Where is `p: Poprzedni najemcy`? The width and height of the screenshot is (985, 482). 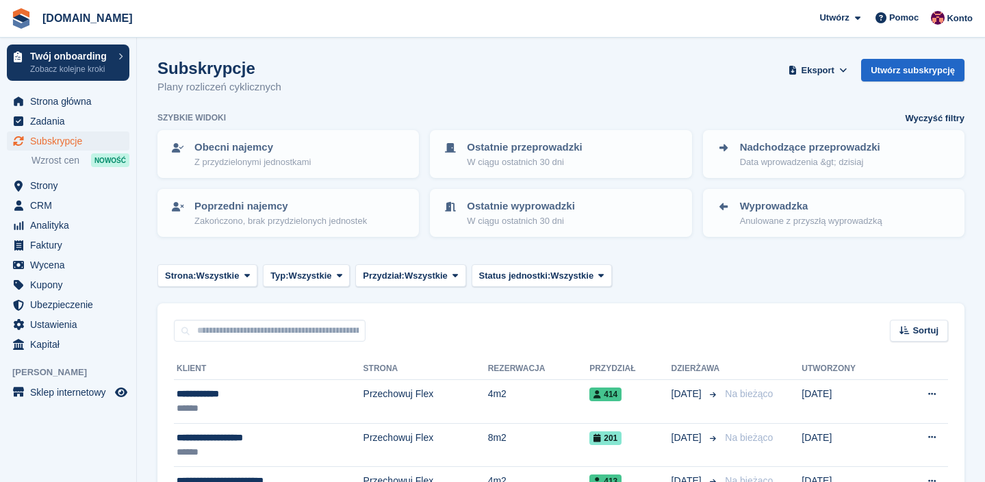
p: Poprzedni najemcy is located at coordinates (281, 206).